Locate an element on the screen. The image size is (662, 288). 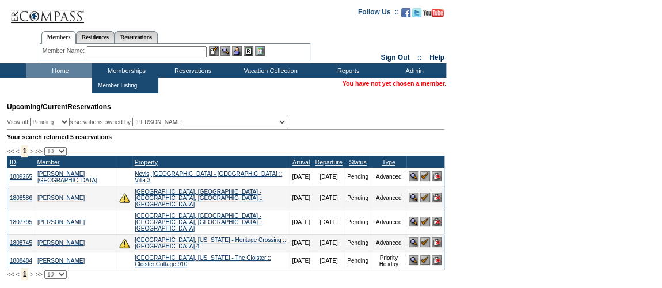
img: b_calculator.gif is located at coordinates (260, 51).